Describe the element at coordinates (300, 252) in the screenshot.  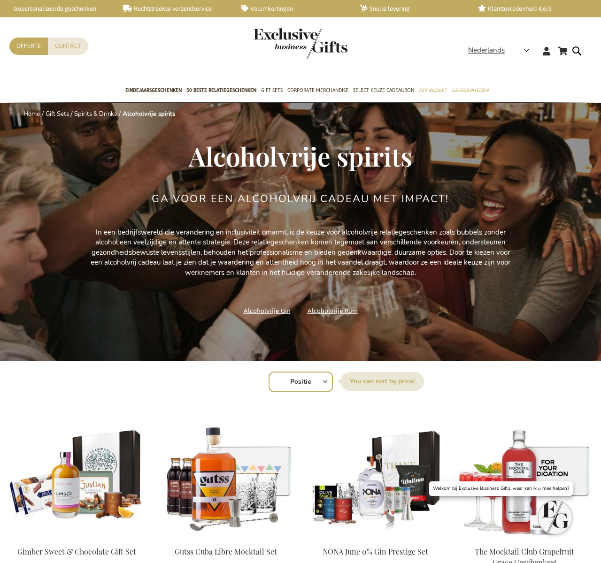
I see `p: In een bedrijfswereld die verandering en inclusiviteit omarmt, is de keuze voor alcoholvrije rela...` at that location.